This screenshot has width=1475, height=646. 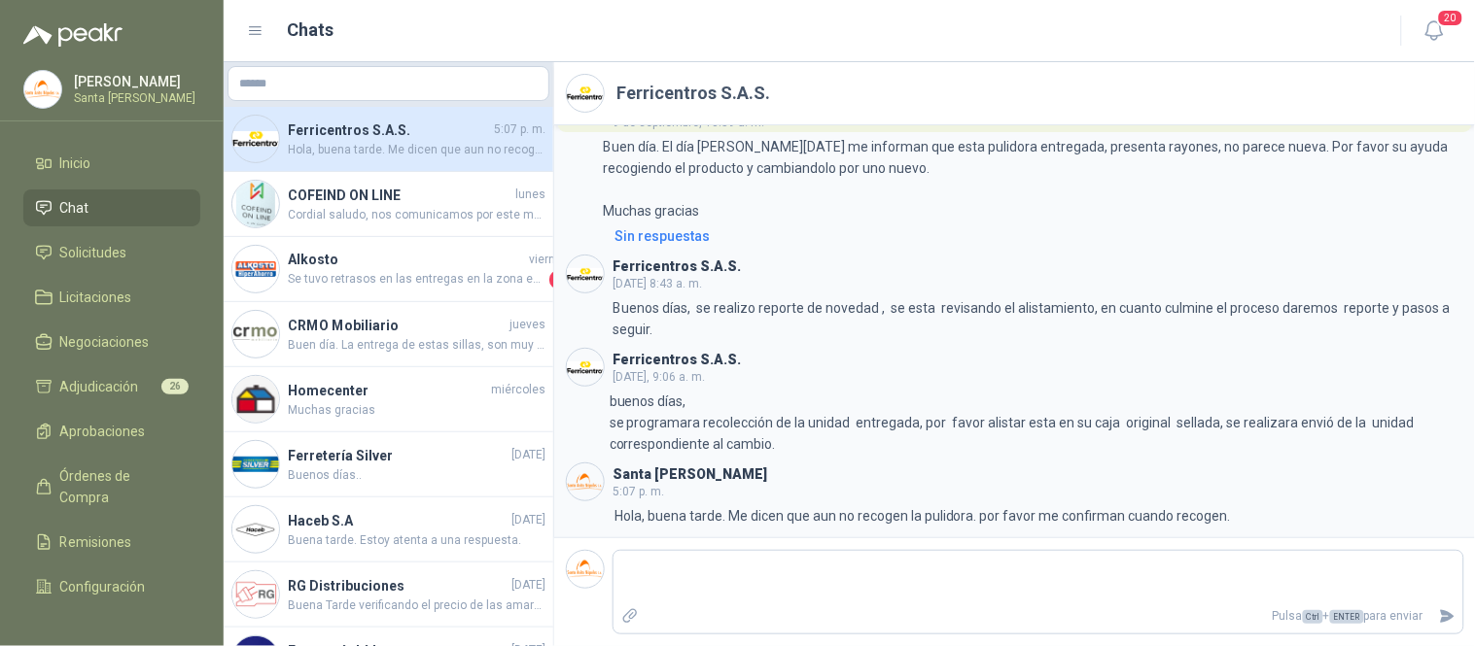 What do you see at coordinates (388, 269) in the screenshot?
I see `a: Company LogoAlkostoviernesSe tuvo retrasos en las entregas en la zona esta semana2` at bounding box center [388, 269].